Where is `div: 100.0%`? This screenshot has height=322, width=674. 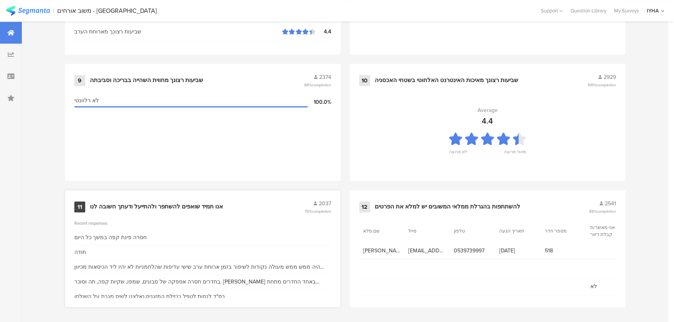 div: 100.0% is located at coordinates (320, 102).